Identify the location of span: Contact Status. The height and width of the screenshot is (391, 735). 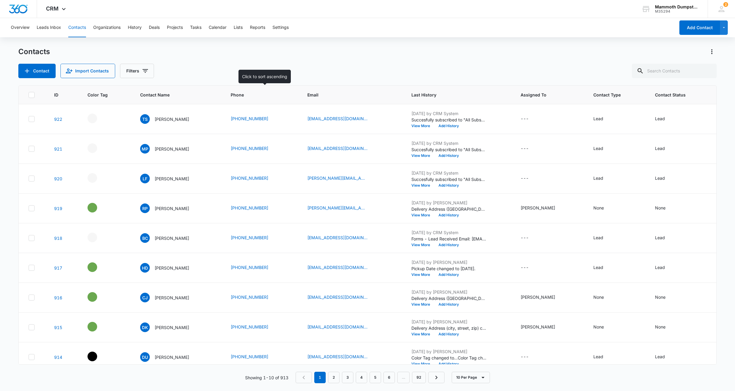
(676, 95).